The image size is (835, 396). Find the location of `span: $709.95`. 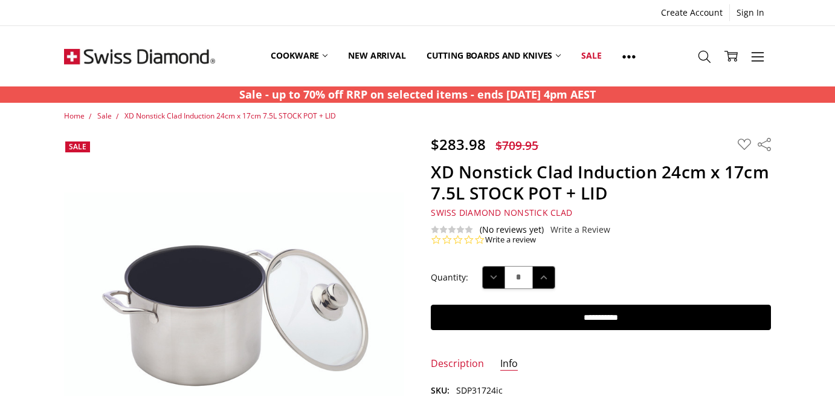

span: $709.95 is located at coordinates (517, 145).